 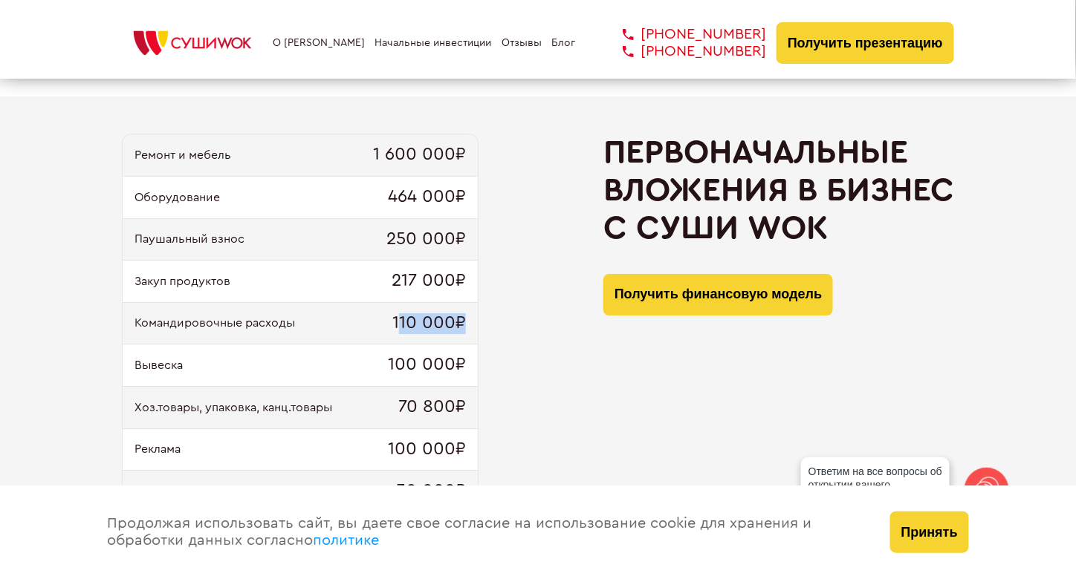 What do you see at coordinates (177, 198) in the screenshot?
I see `span: Оборудование` at bounding box center [177, 198].